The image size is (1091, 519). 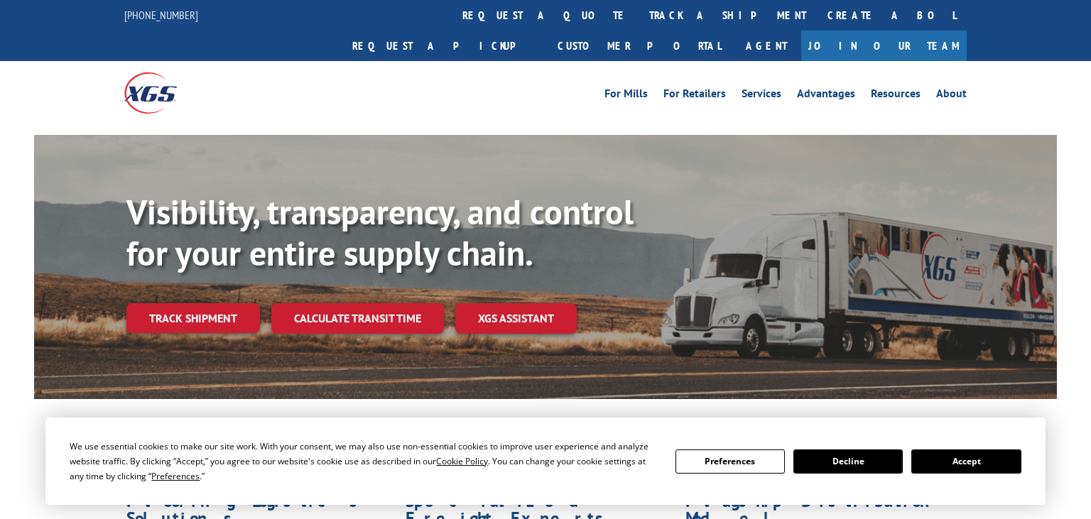 What do you see at coordinates (966, 461) in the screenshot?
I see `button: Accept` at bounding box center [966, 461].